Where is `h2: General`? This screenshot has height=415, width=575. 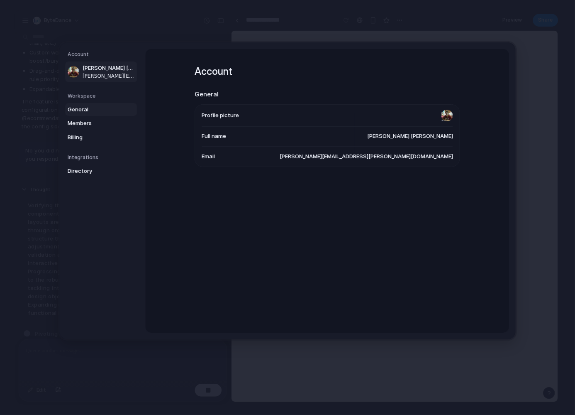 h2: General is located at coordinates (327, 94).